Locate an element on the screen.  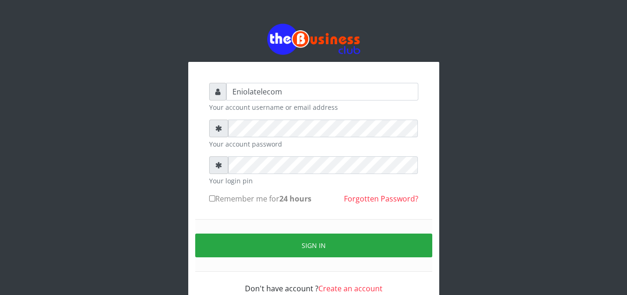
input: Username or email address is located at coordinates (322, 92).